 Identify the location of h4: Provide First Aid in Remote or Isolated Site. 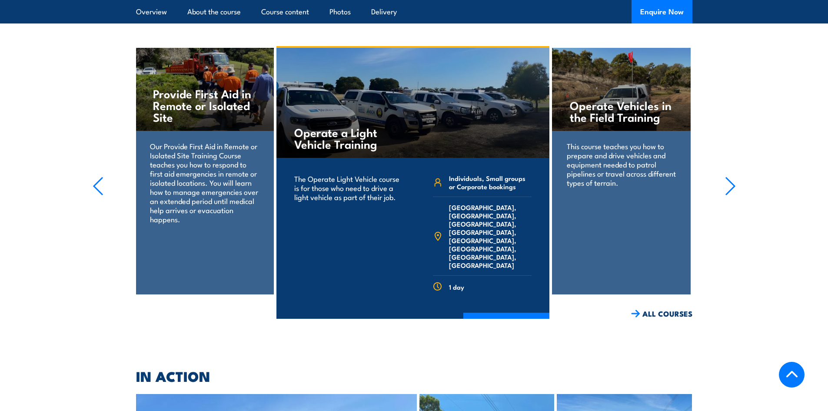
(204, 105).